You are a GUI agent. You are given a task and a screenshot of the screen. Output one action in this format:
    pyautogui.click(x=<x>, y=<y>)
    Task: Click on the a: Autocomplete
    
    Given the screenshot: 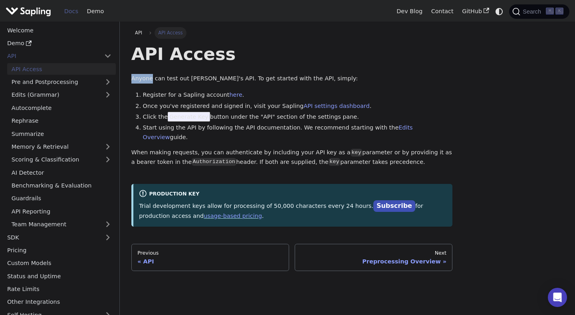 What is the action you would take?
    pyautogui.click(x=62, y=107)
    